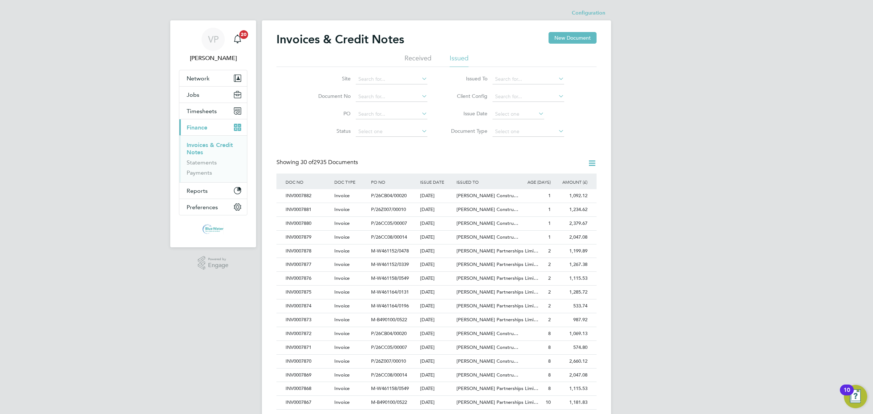 This screenshot has height=414, width=873. I want to click on div: 1,234.62, so click(571, 210).